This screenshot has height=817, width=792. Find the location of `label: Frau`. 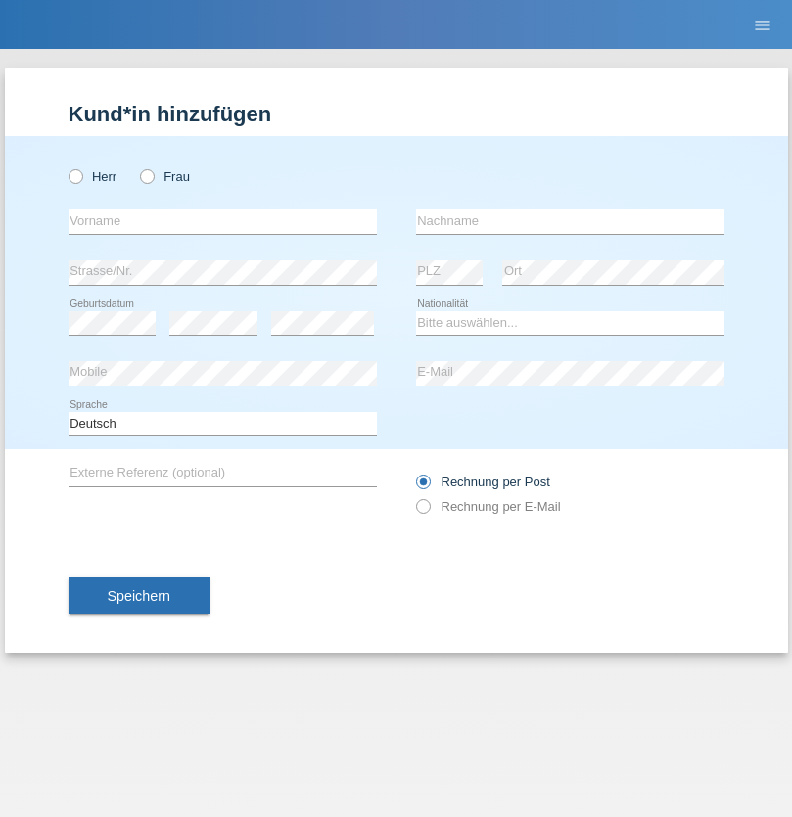

label: Frau is located at coordinates (164, 176).